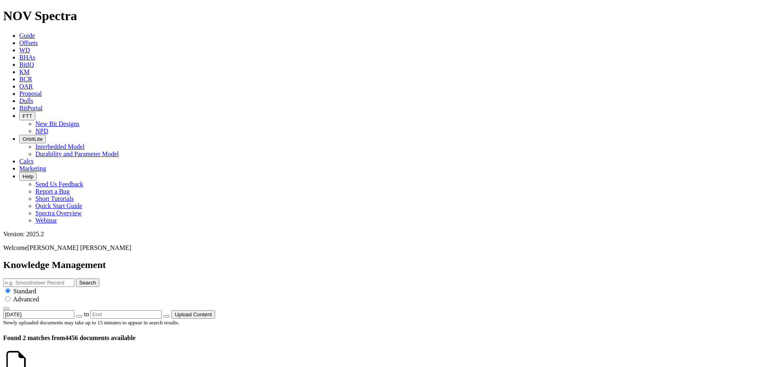 This screenshot has width=772, height=367. I want to click on span: Help, so click(28, 176).